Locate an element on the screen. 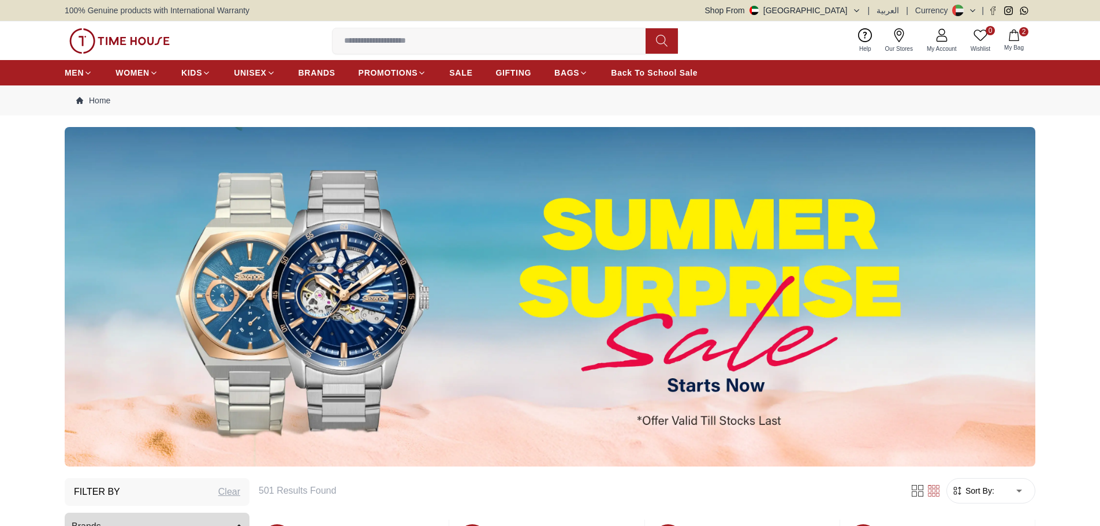  span: KIDS is located at coordinates (192, 73).